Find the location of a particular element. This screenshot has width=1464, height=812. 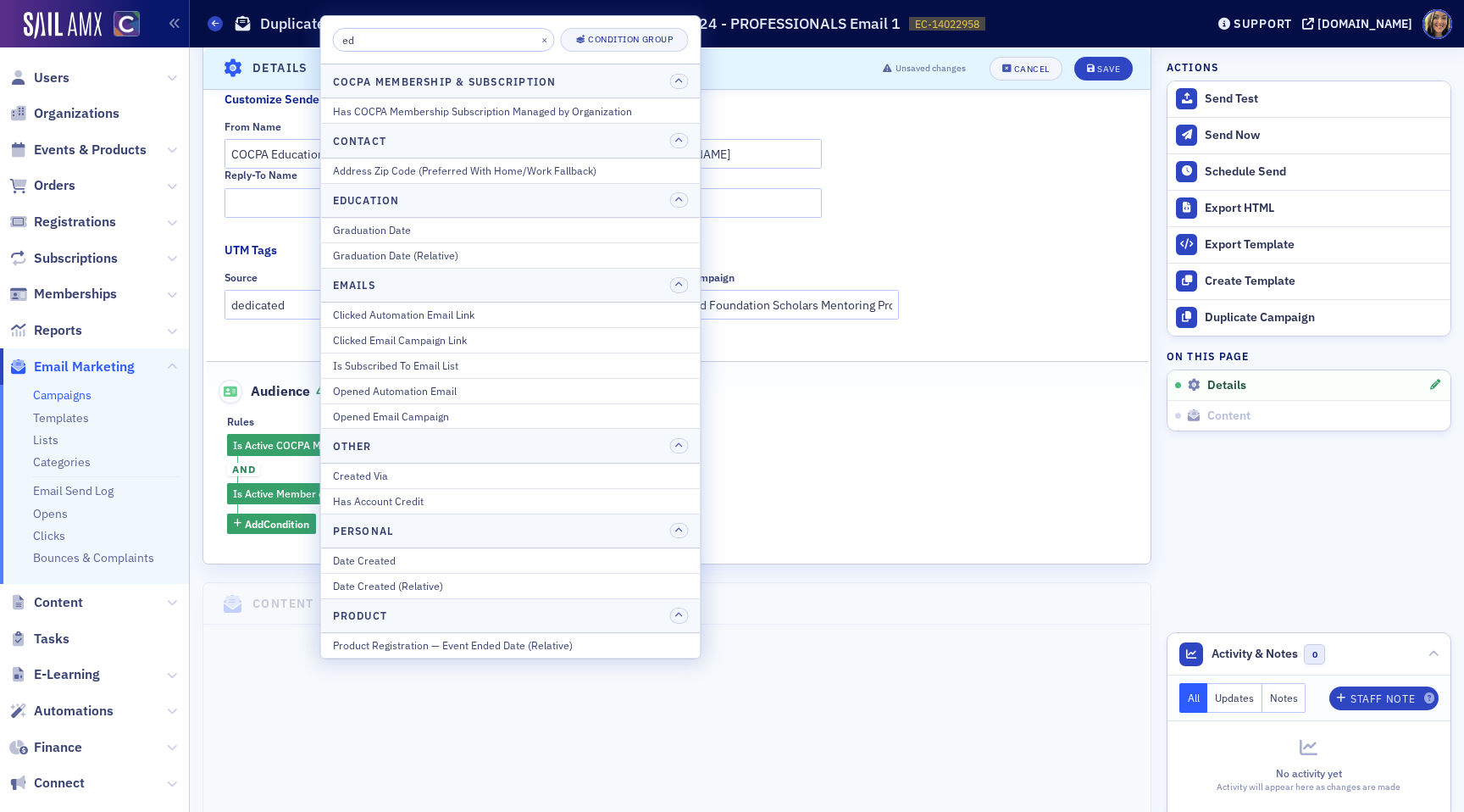

a: Orders is located at coordinates (43, 186).